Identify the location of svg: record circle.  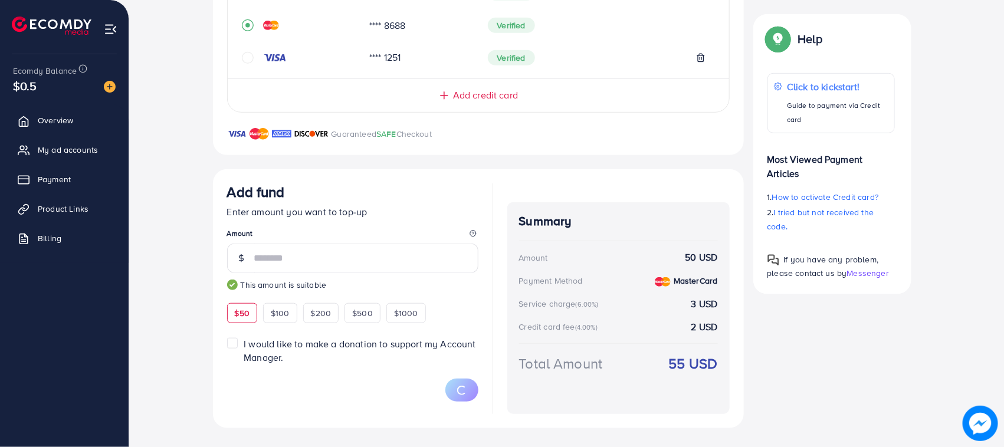
(248, 25).